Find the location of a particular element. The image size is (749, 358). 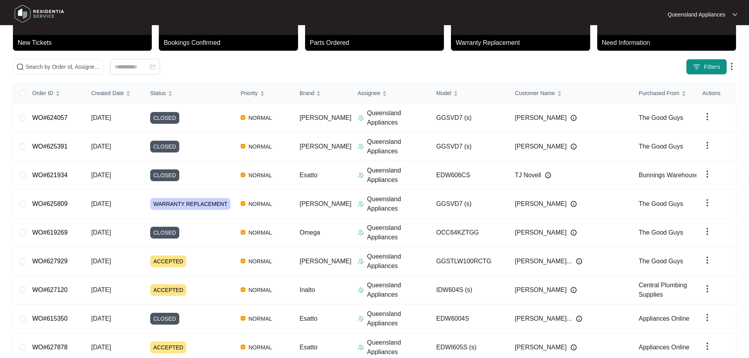

a: WO#625809 is located at coordinates (50, 204).